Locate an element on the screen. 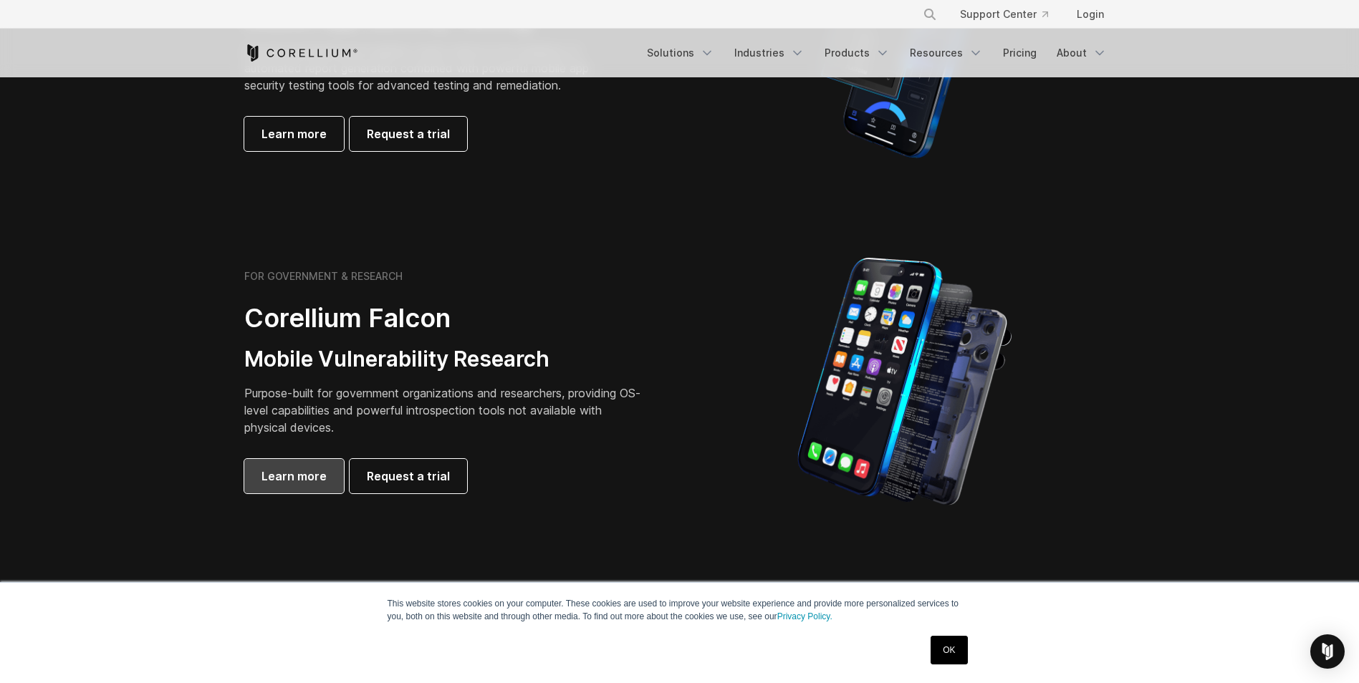 Image resolution: width=1359 pixels, height=683 pixels. a: OK is located at coordinates (949, 651).